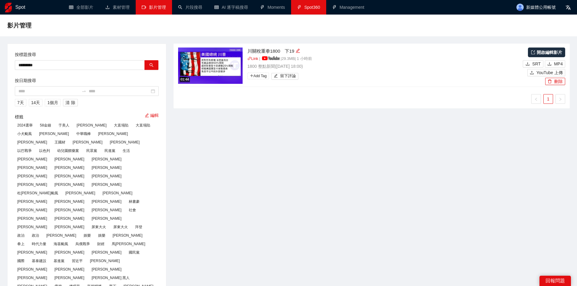  Describe the element at coordinates (533, 52) in the screenshot. I see `span: export` at that location.